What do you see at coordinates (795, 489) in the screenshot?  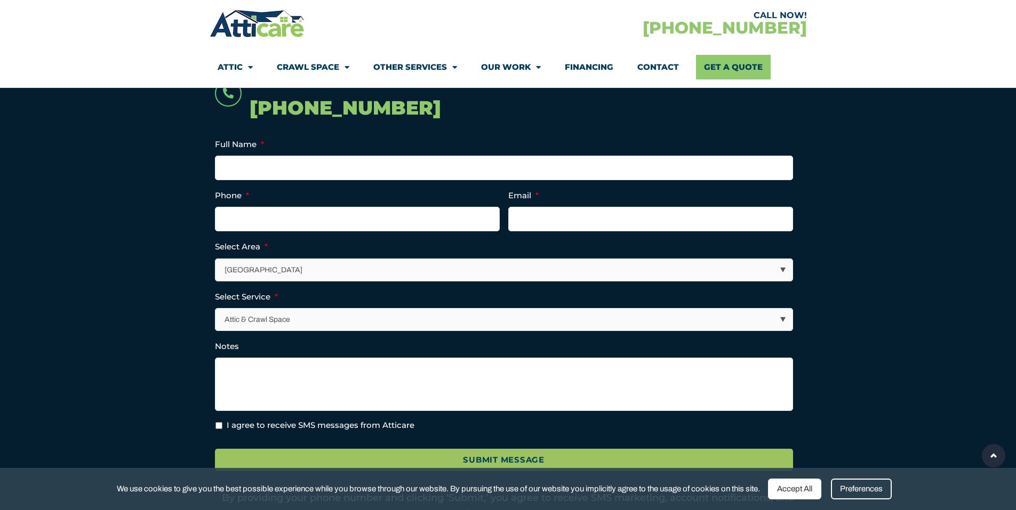 I see `div: Accept All` at bounding box center [795, 489].